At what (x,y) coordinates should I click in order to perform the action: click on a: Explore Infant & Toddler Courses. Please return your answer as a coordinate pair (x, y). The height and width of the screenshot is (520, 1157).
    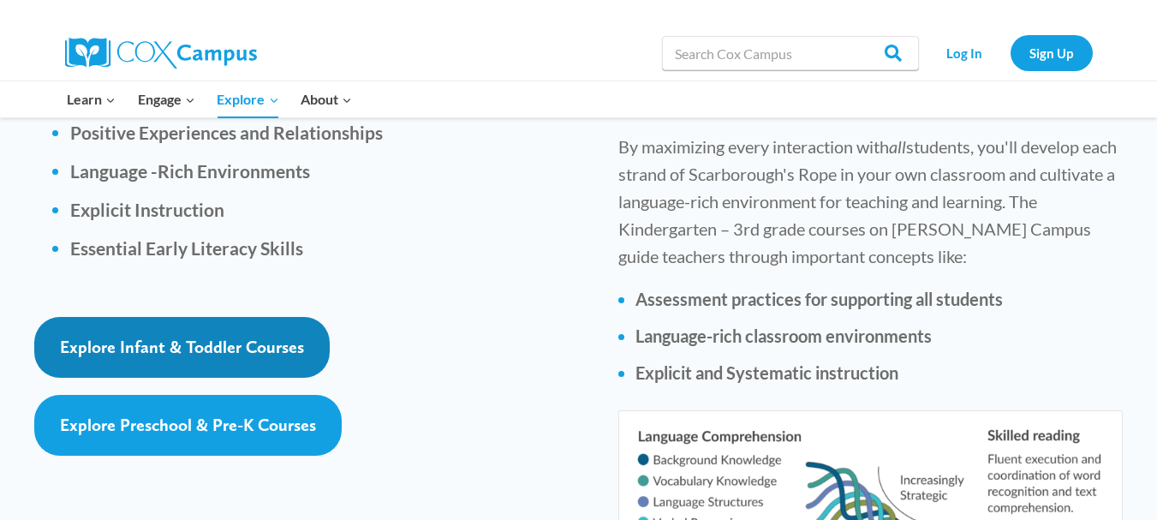
    Looking at the image, I should click on (182, 347).